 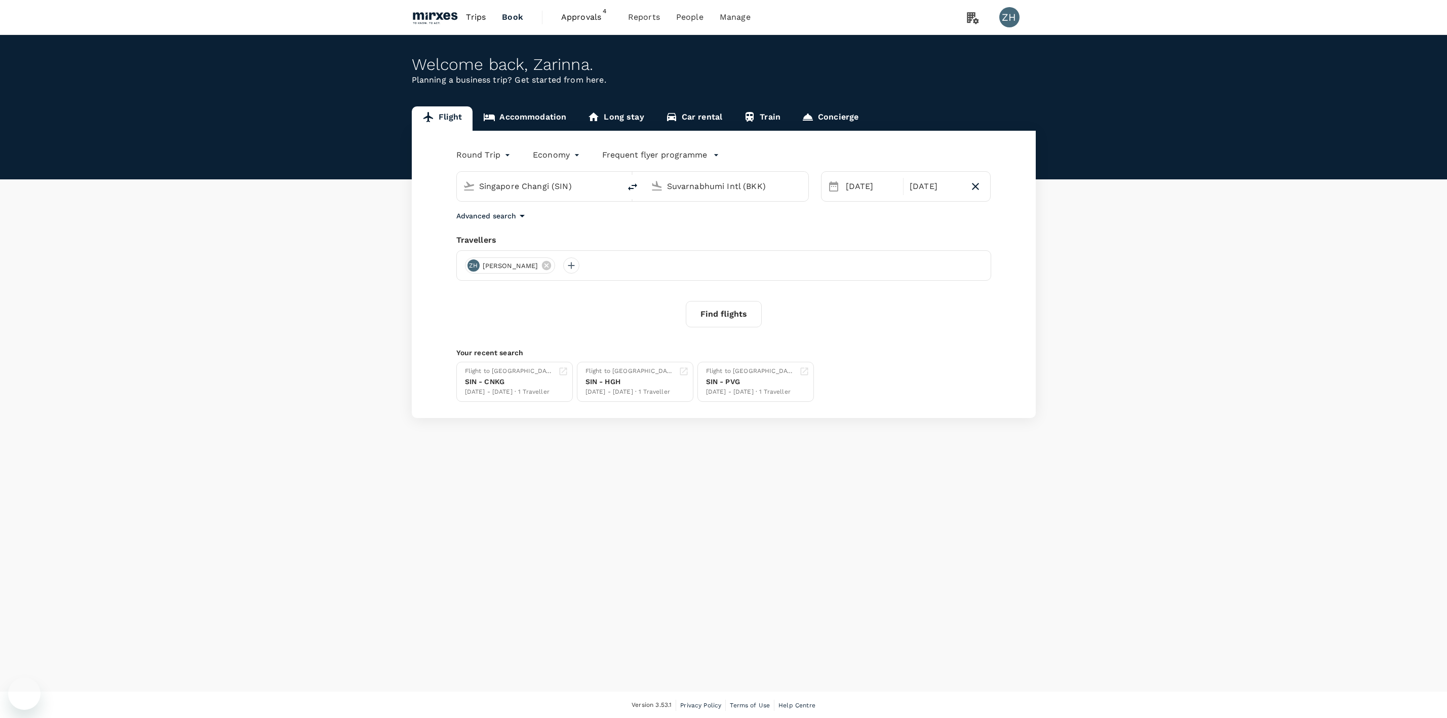 I want to click on span: Book, so click(x=513, y=17).